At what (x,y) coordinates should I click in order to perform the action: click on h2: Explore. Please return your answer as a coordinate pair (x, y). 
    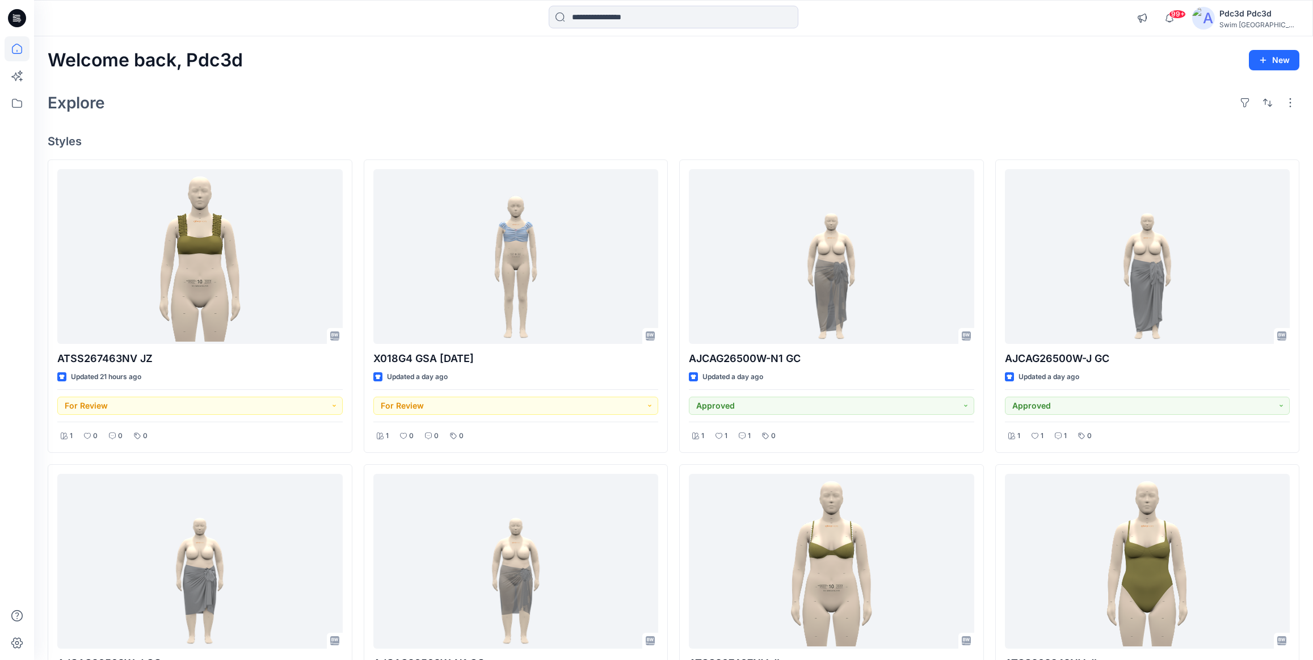
    Looking at the image, I should click on (76, 103).